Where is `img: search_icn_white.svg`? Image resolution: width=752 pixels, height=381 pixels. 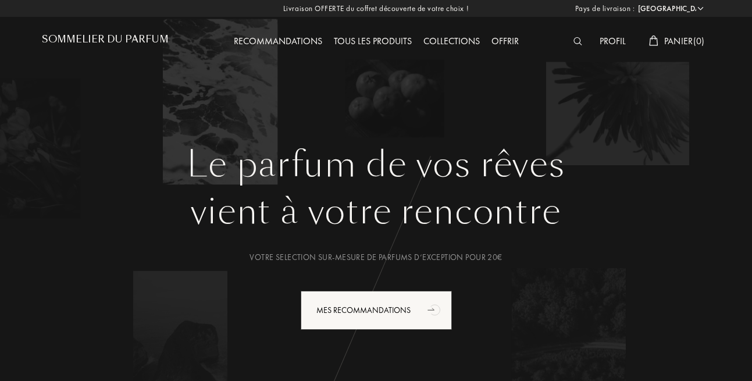 img: search_icn_white.svg is located at coordinates (578, 41).